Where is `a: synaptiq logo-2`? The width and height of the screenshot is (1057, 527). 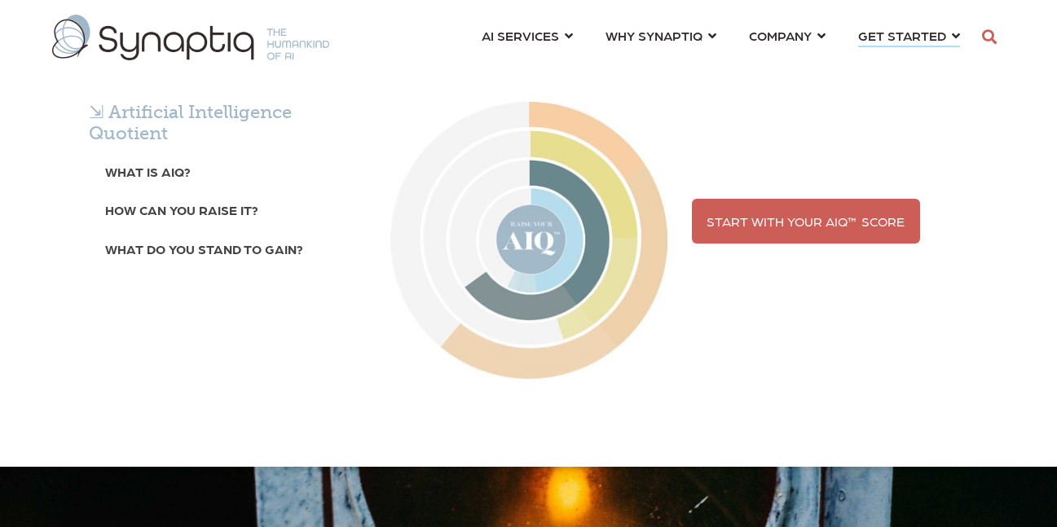 a: synaptiq logo-2 is located at coordinates (191, 37).